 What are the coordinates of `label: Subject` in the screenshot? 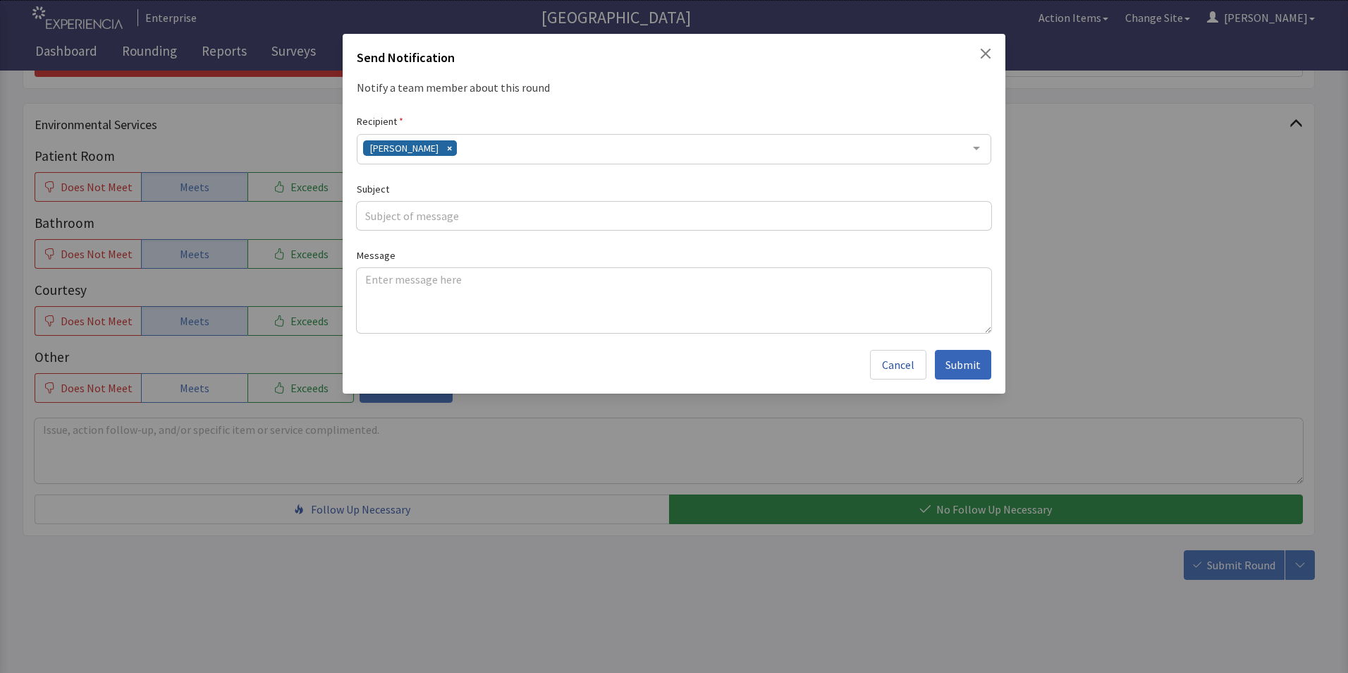 It's located at (674, 189).